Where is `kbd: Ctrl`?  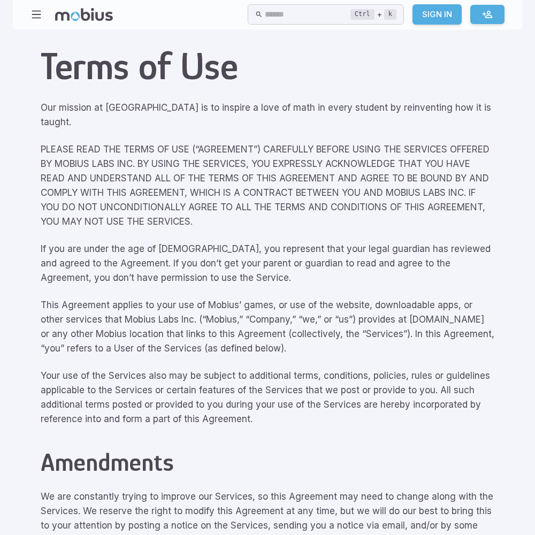 kbd: Ctrl is located at coordinates (362, 14).